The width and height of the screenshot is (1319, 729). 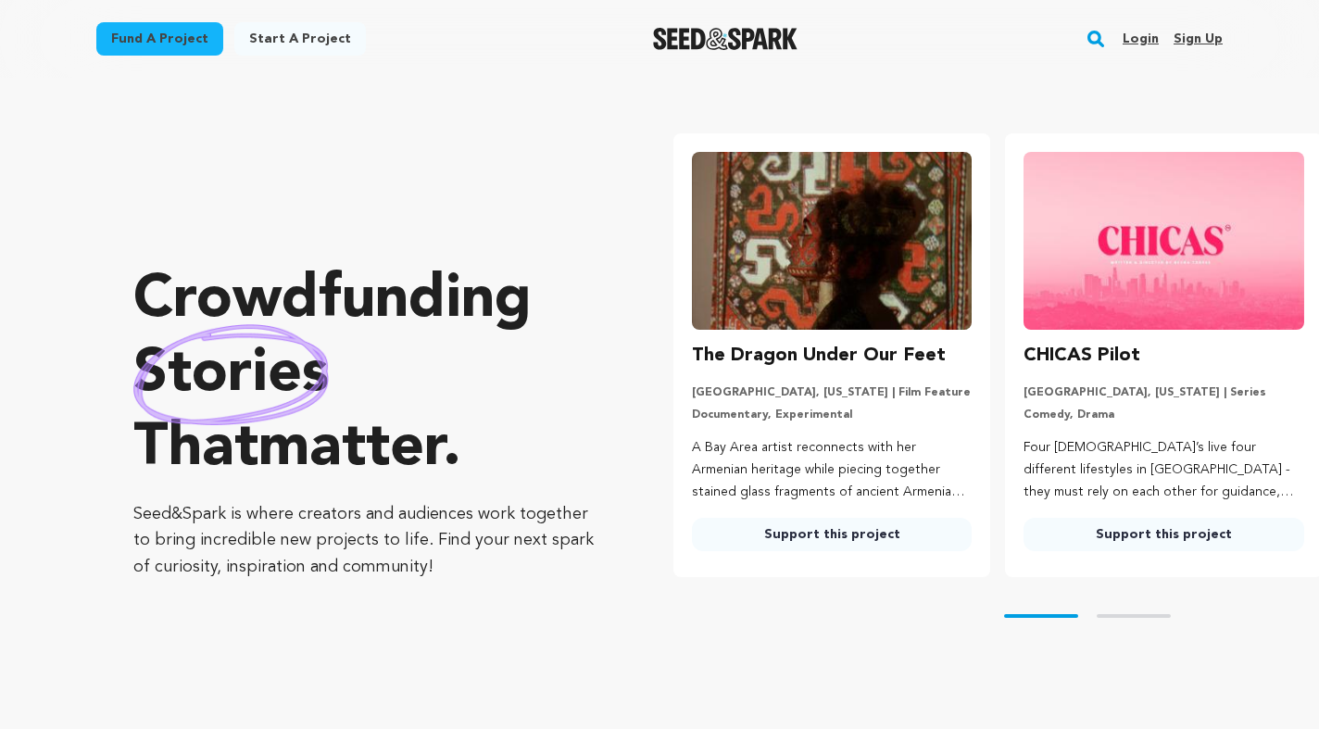 I want to click on img: Seed&Spark Logo Dark Mode, so click(x=725, y=39).